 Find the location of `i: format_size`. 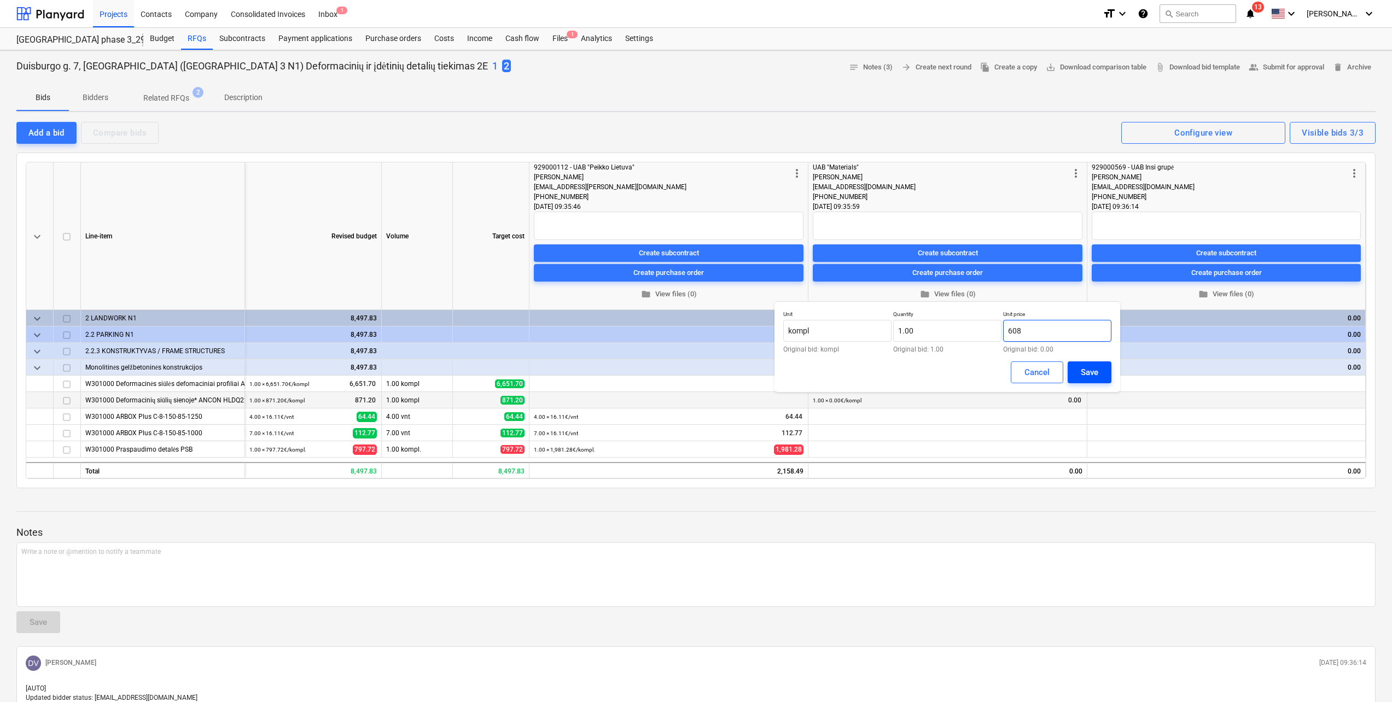

i: format_size is located at coordinates (1109, 14).